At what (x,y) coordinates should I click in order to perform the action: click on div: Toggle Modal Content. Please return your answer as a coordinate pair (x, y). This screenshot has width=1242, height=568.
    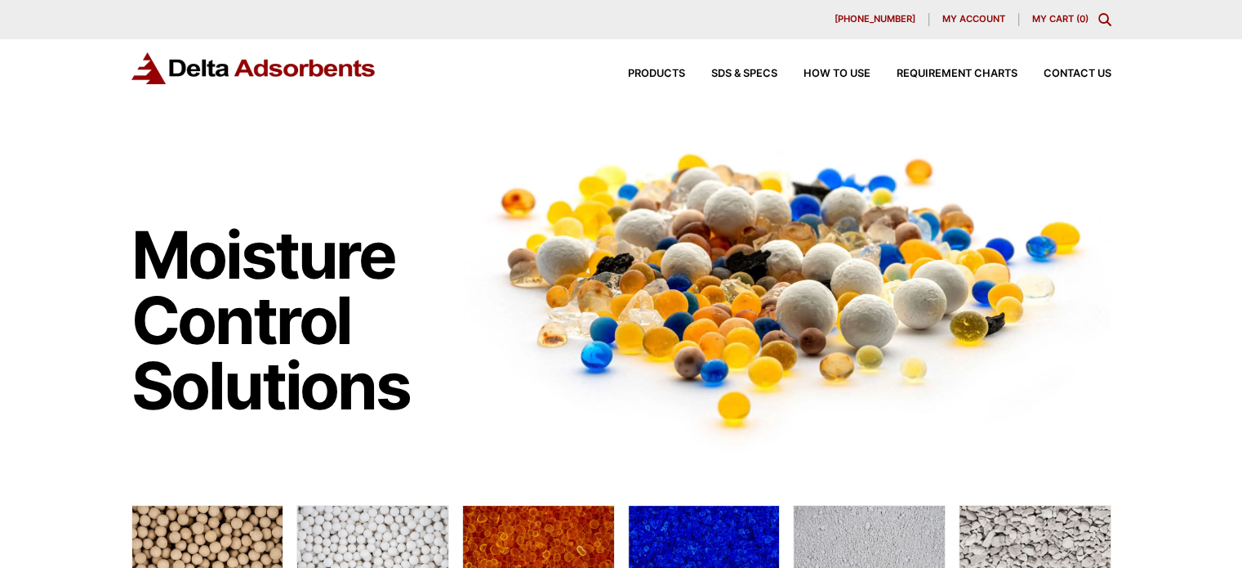
    Looking at the image, I should click on (1105, 20).